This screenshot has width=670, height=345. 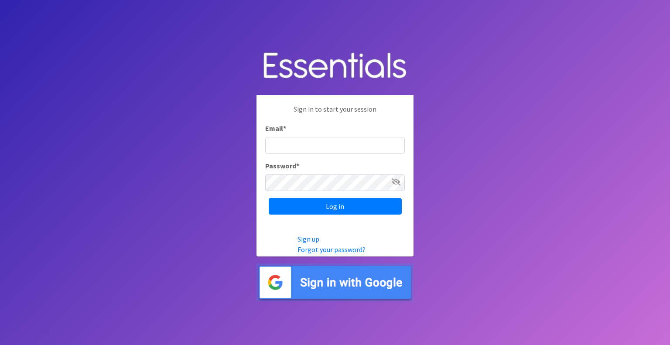 What do you see at coordinates (335, 66) in the screenshot?
I see `img: Human Essentials` at bounding box center [335, 66].